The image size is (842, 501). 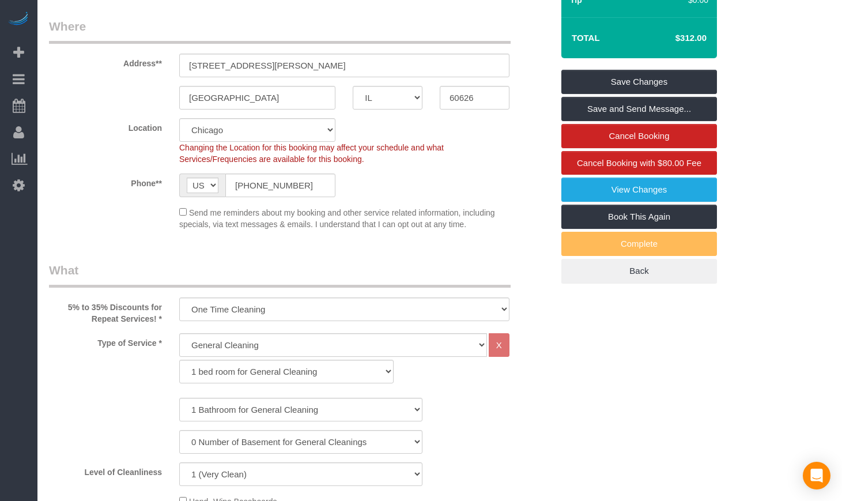 I want to click on a: Cancel Booking with $80.00 Fee, so click(x=639, y=163).